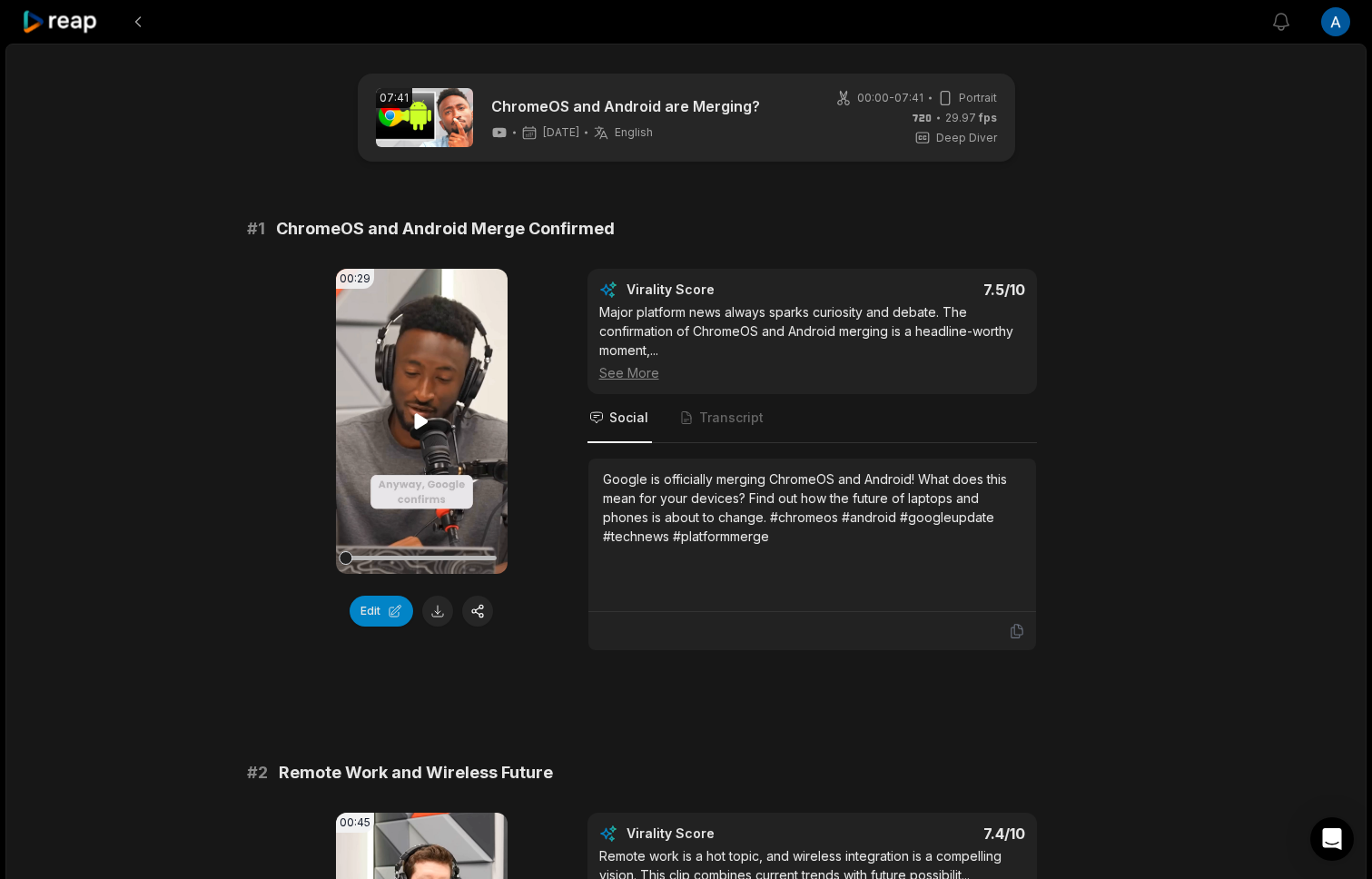 This screenshot has height=879, width=1372. I want to click on div: Open Intercom Messenger, so click(1332, 839).